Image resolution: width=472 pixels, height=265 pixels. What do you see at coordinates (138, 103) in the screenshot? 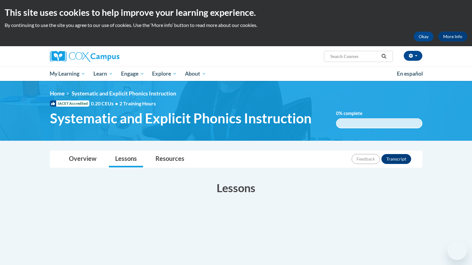
I see `span: 2 Training Hours` at bounding box center [138, 103].